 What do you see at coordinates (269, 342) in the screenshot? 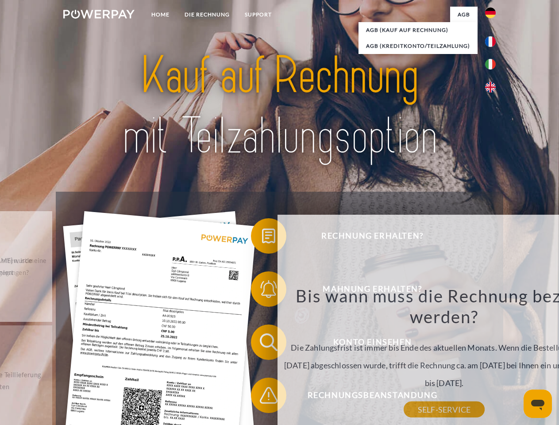
I see `img: qb_search.svg` at bounding box center [269, 342].